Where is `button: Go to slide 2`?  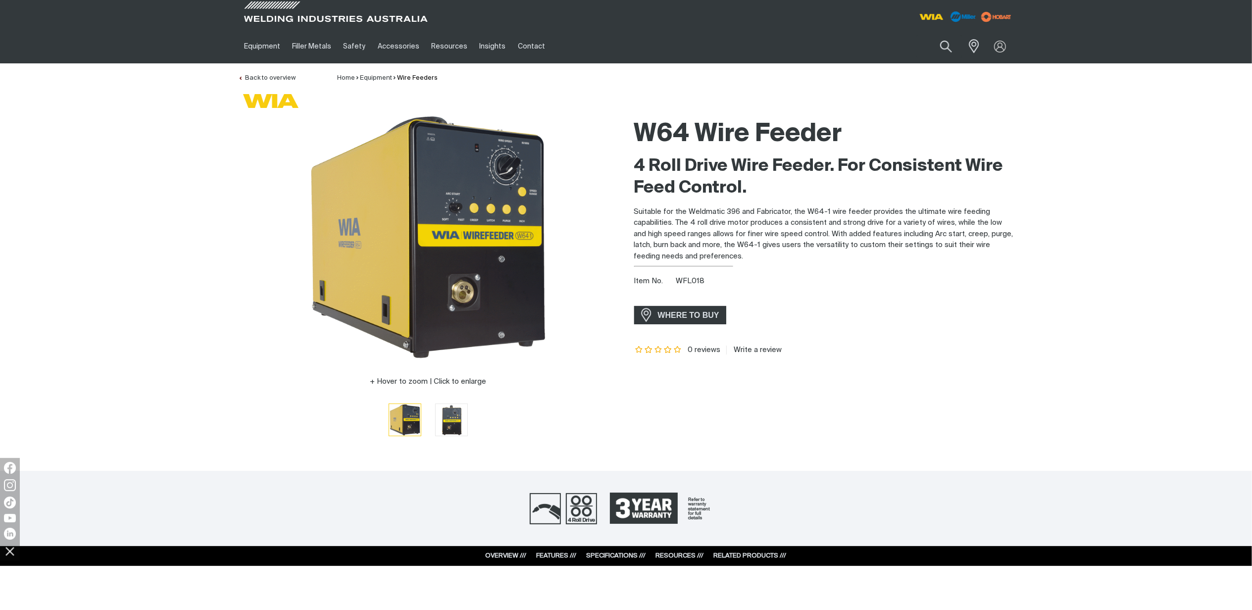
button: Go to slide 2 is located at coordinates (451, 420).